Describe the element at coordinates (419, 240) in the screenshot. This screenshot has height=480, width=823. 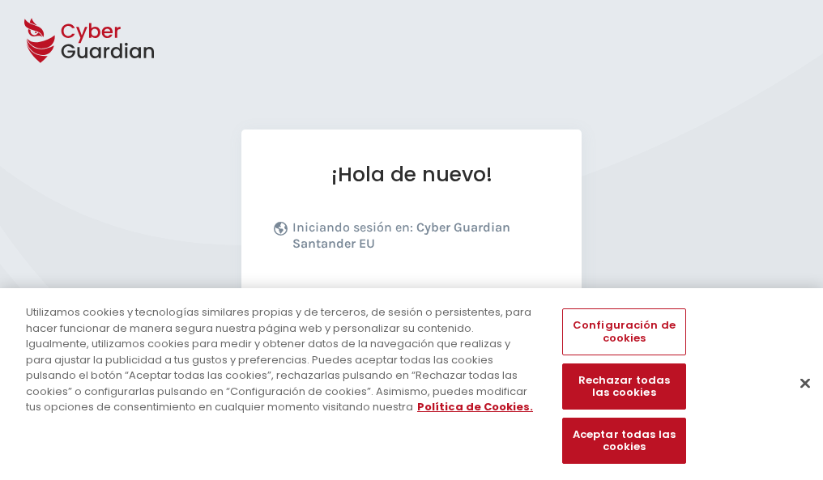
I see `p: Iniciando sesión en:` at that location.